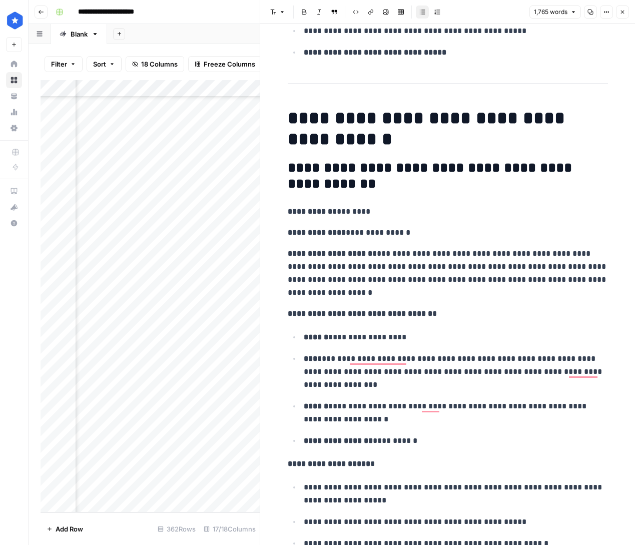  What do you see at coordinates (14, 207) in the screenshot?
I see `div: What's new?` at bounding box center [14, 207].